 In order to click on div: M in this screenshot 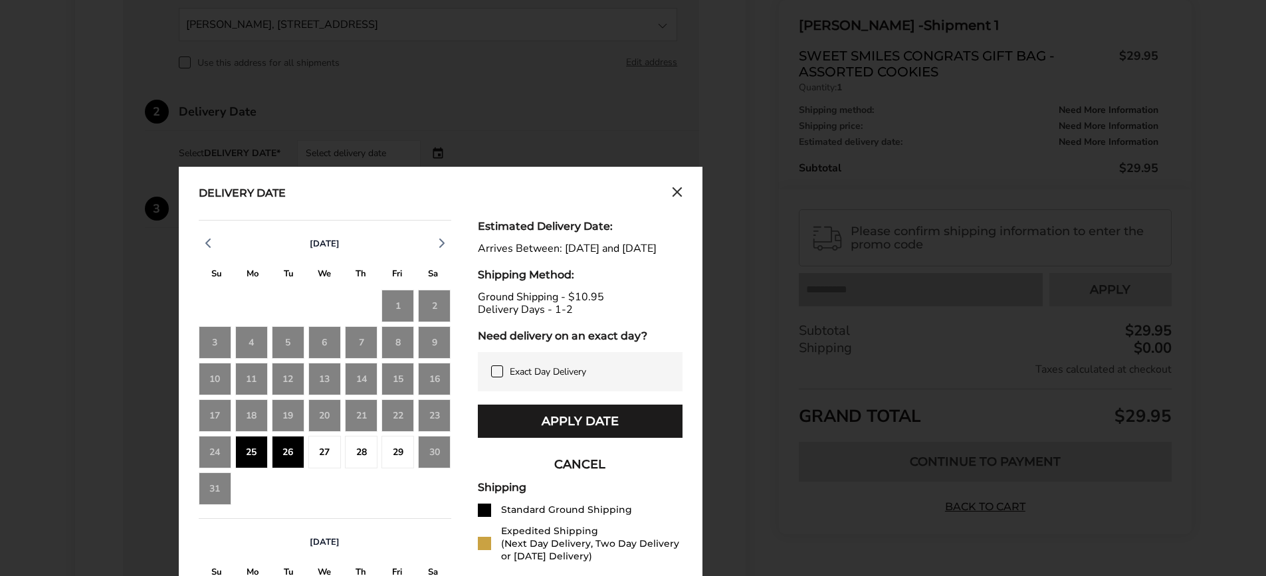, I will do `click(252, 275)`.